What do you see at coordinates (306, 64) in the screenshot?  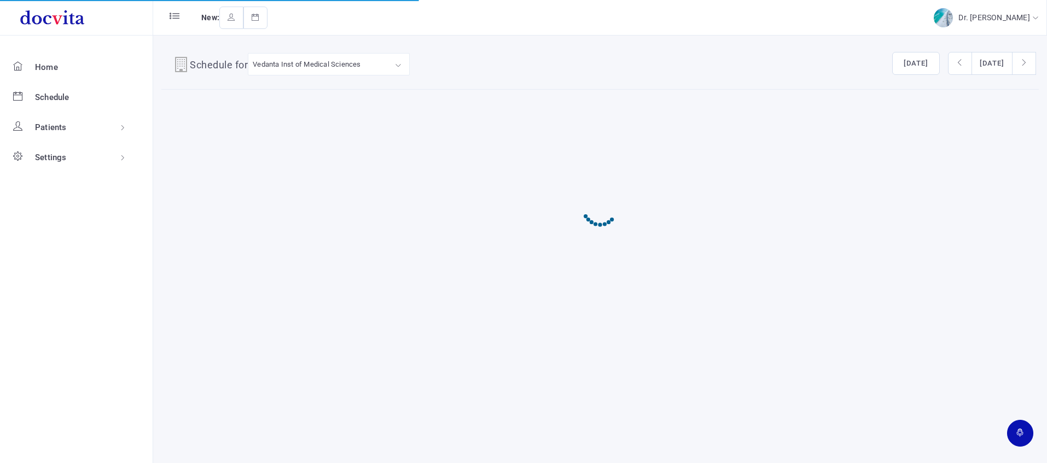 I see `div: Vedanta Inst of Medical Sciences` at bounding box center [306, 64].